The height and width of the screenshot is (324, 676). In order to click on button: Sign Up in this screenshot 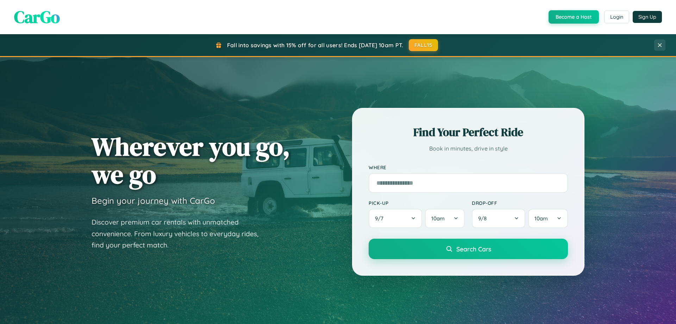, I will do `click(647, 17)`.